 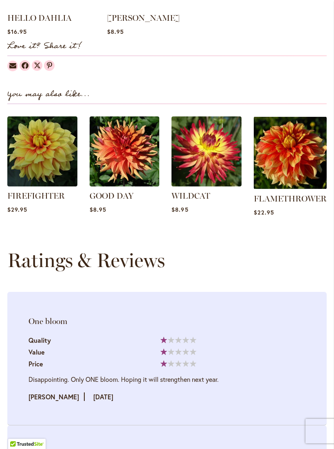 I want to click on div: Disappointing. Only ONE bloom. Hoping it will strengthen next year., so click(x=167, y=379).